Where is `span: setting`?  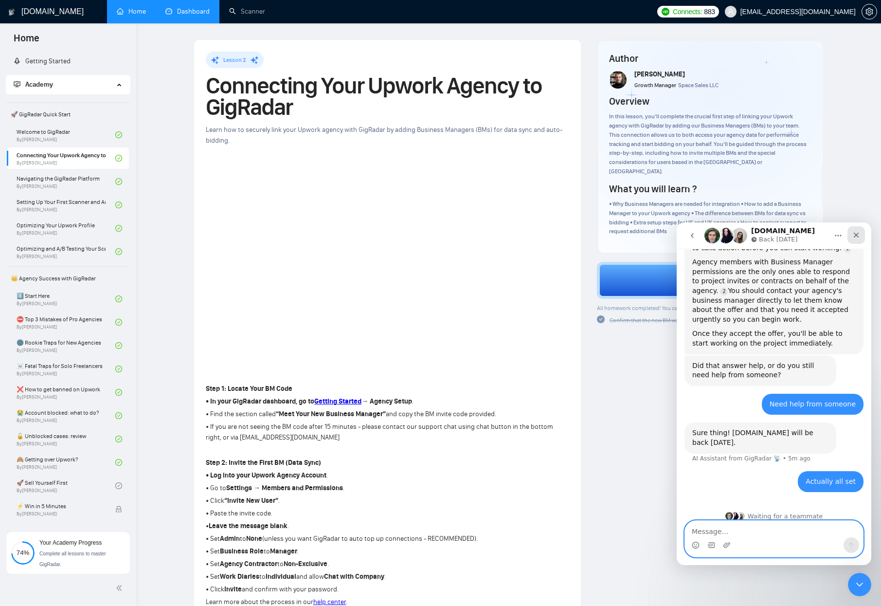 span: setting is located at coordinates (870, 12).